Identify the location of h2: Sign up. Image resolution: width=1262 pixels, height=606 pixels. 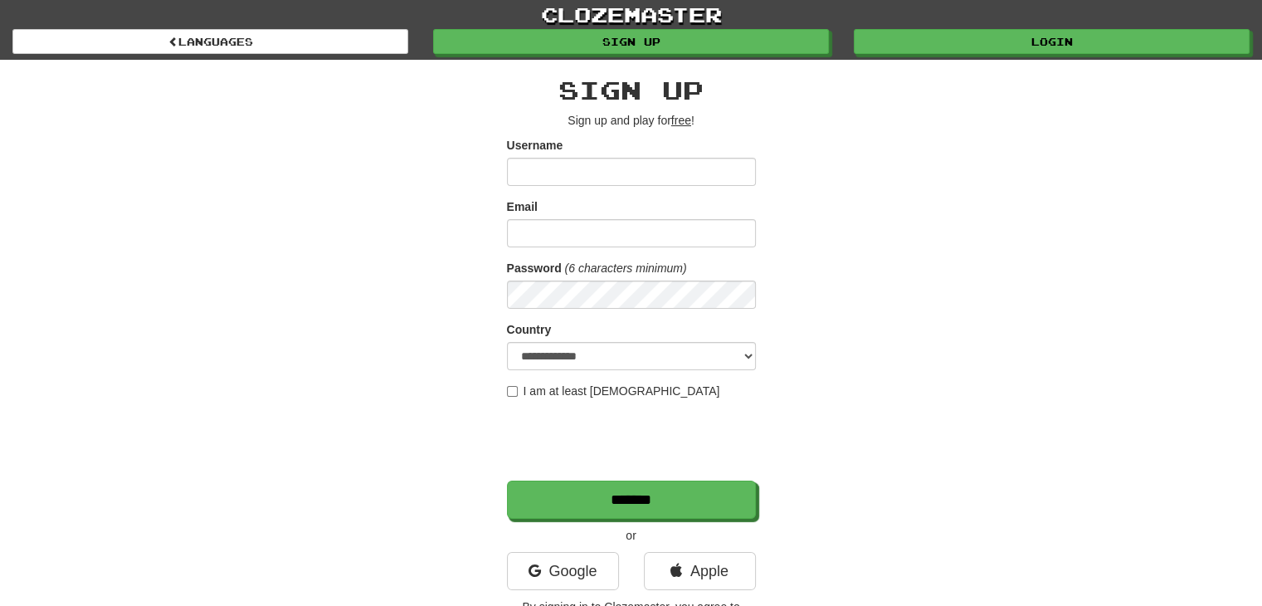
(632, 90).